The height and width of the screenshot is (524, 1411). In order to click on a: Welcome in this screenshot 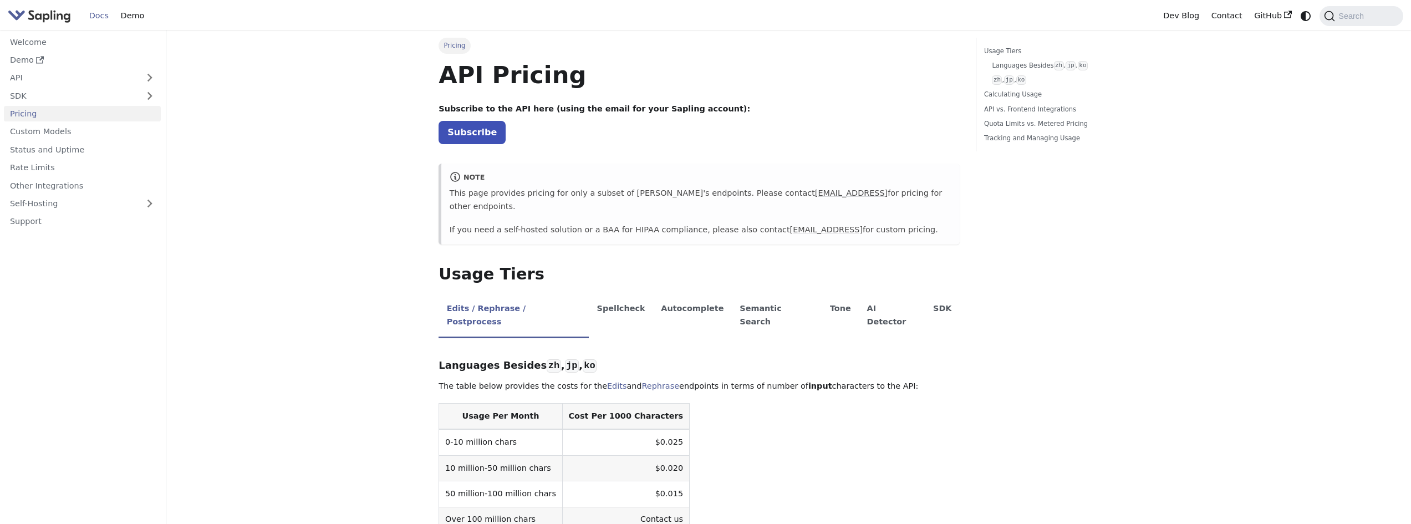, I will do `click(82, 42)`.